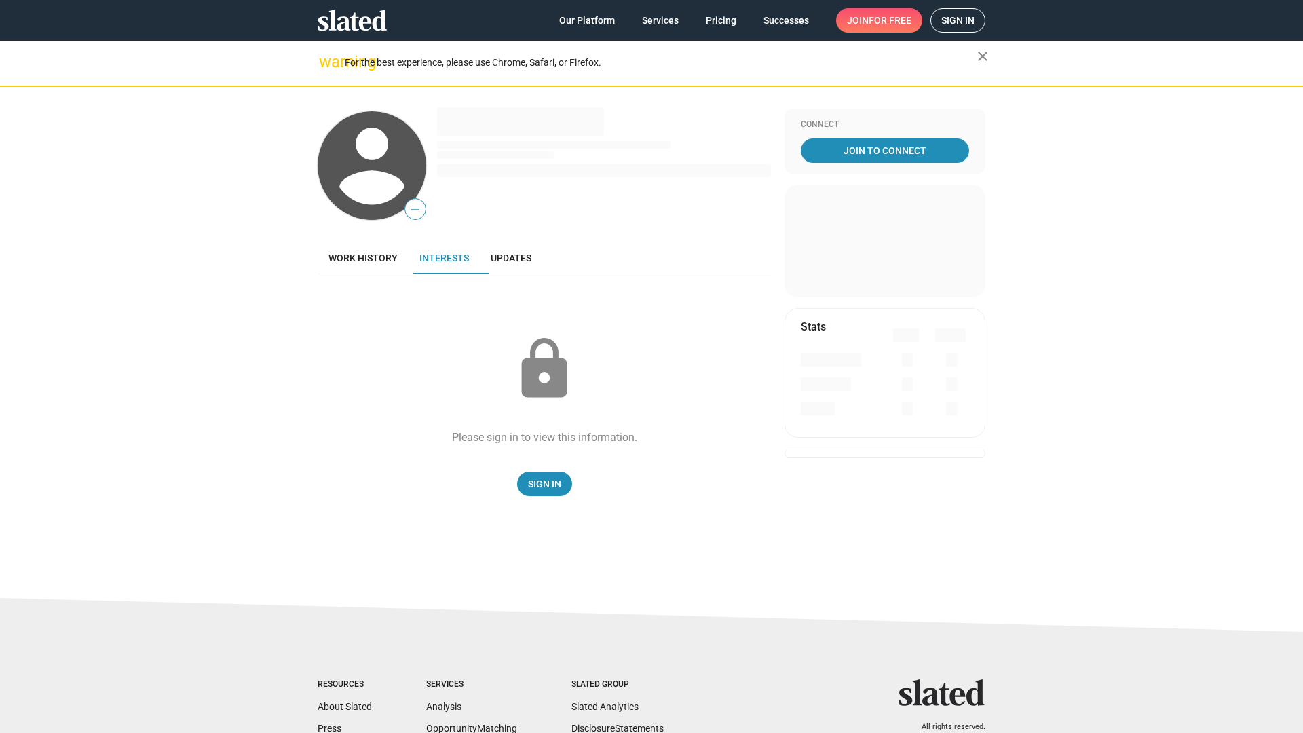  I want to click on a: Work history, so click(363, 258).